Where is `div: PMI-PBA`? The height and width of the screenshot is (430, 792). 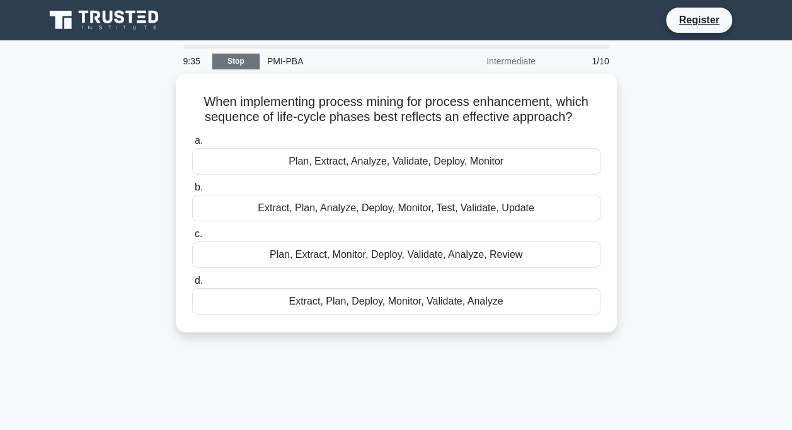
div: PMI-PBA is located at coordinates (346, 61).